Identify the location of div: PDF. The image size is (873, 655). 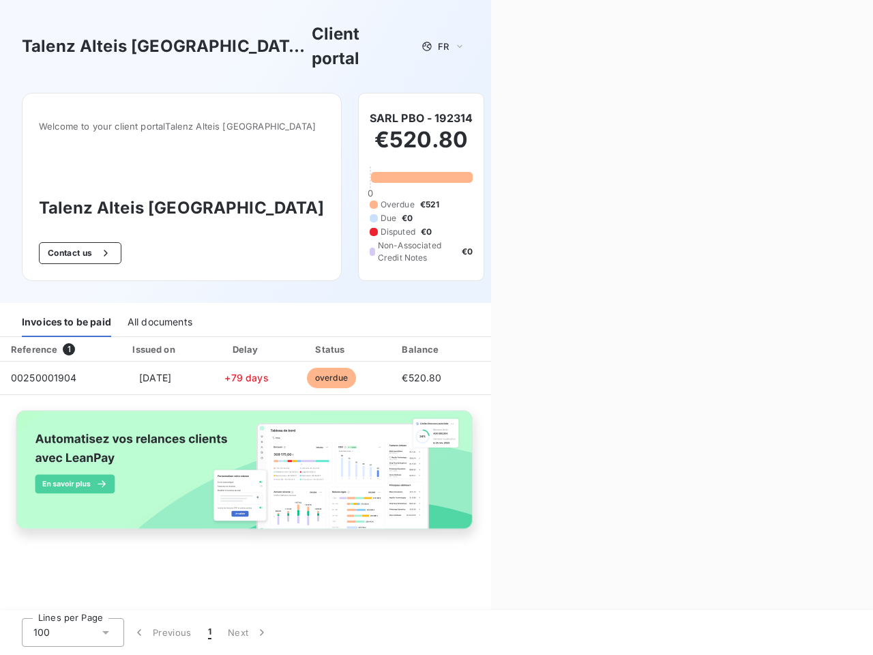
(506, 349).